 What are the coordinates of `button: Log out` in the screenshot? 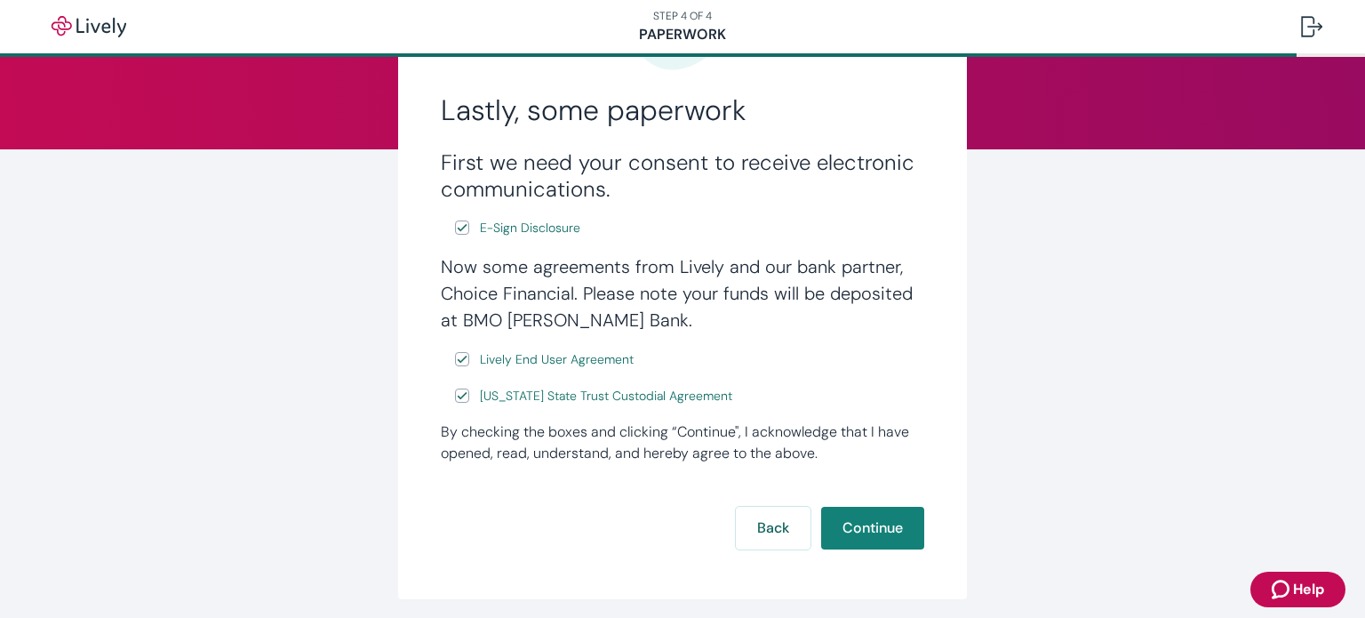 It's located at (1312, 27).